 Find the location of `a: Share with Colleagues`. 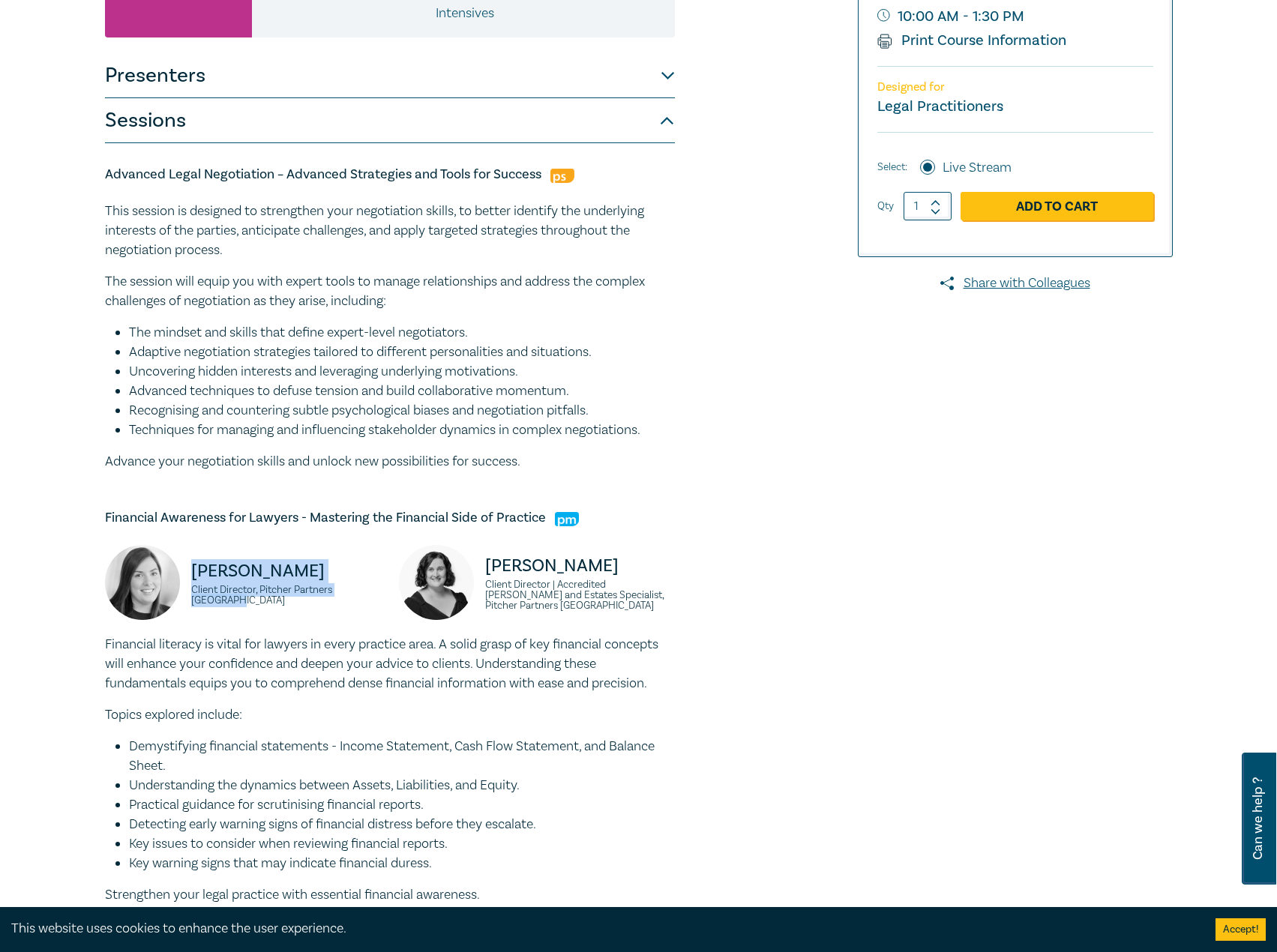

a: Share with Colleagues is located at coordinates (1016, 283).